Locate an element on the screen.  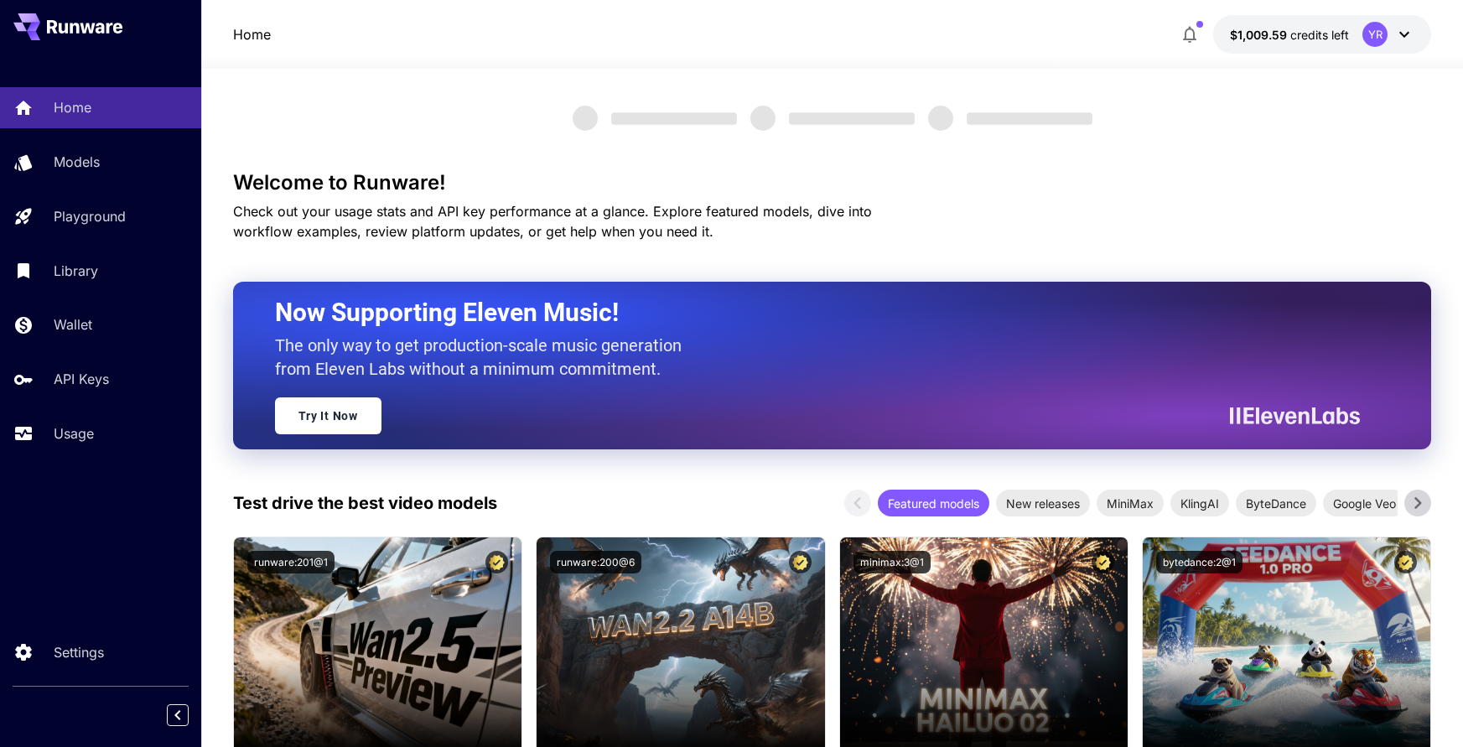
span: KlingAI is located at coordinates (1200, 503).